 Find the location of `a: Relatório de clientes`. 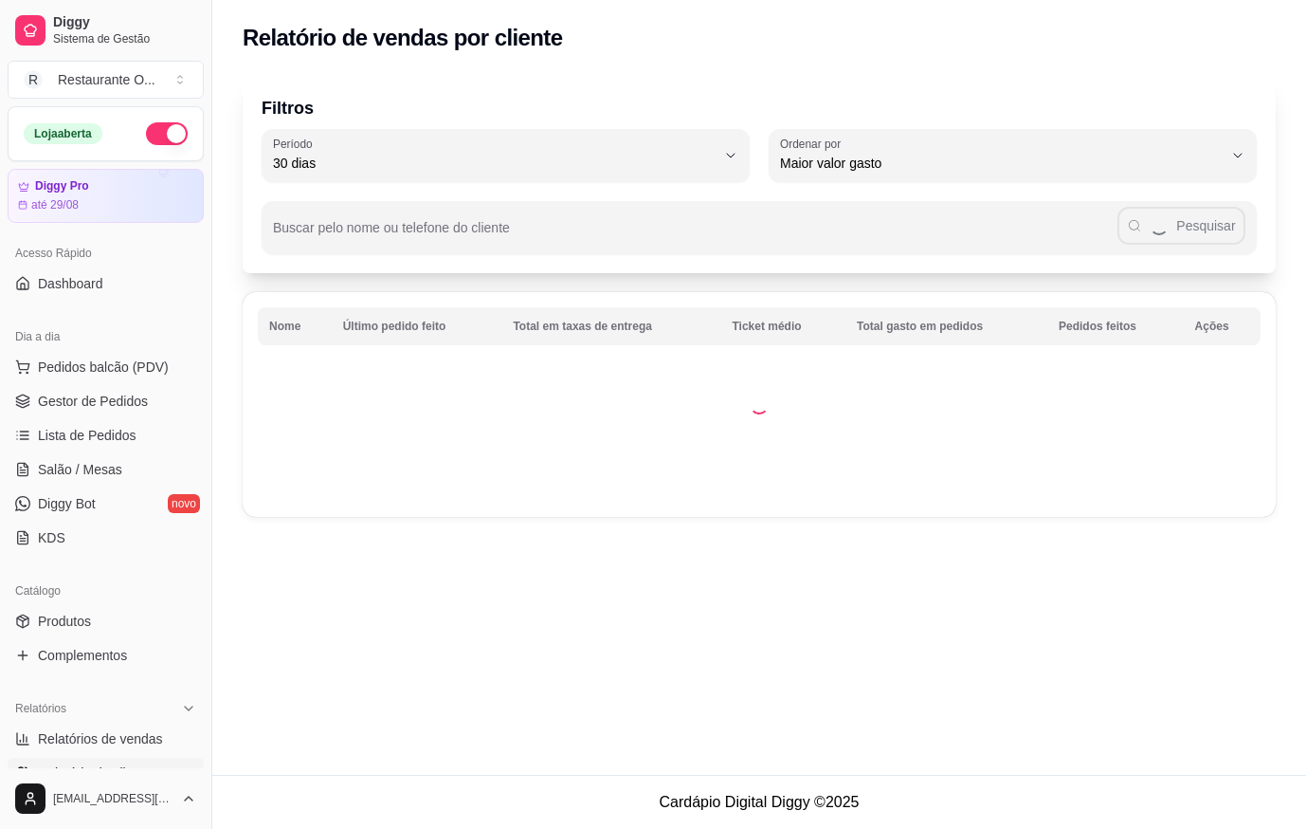

a: Relatório de clientes is located at coordinates (105, 773).